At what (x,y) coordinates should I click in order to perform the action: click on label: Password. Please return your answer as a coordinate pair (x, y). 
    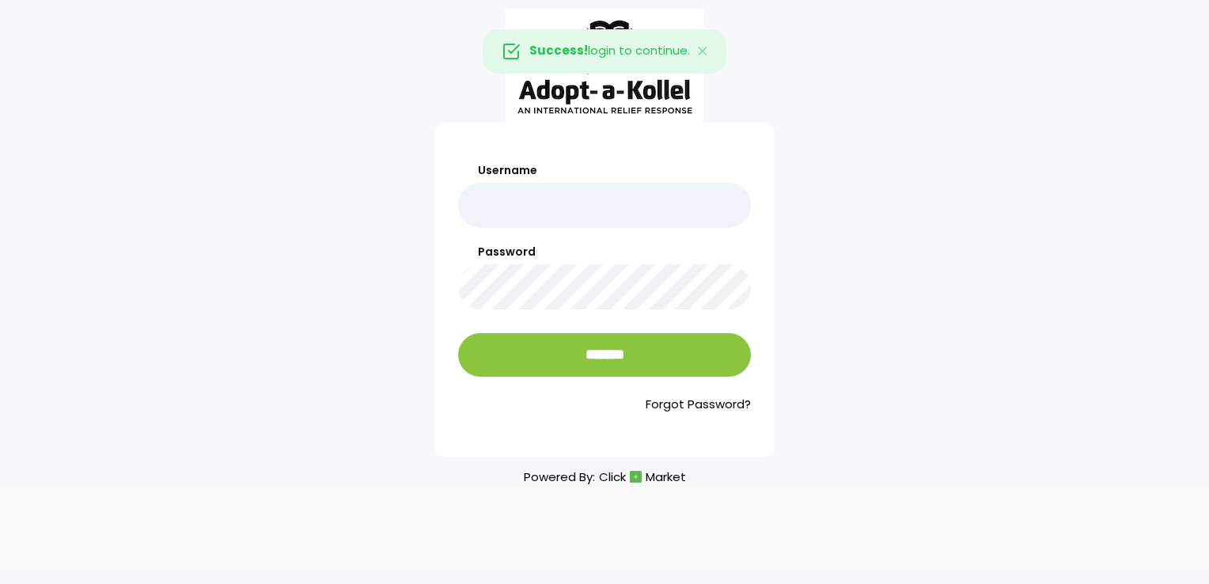
    Looking at the image, I should click on (604, 252).